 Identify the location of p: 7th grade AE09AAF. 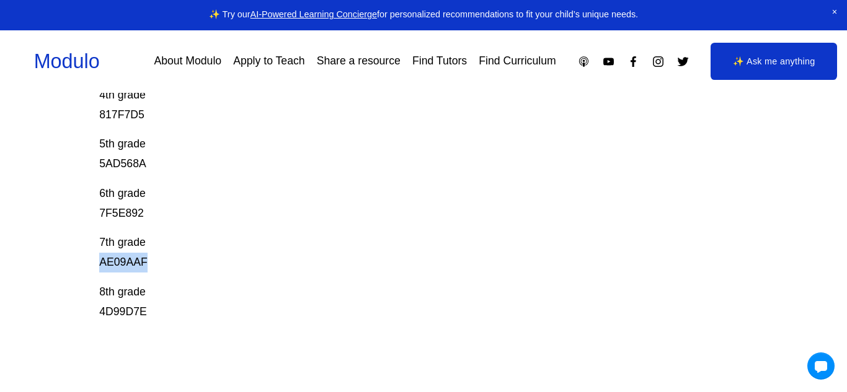
(391, 253).